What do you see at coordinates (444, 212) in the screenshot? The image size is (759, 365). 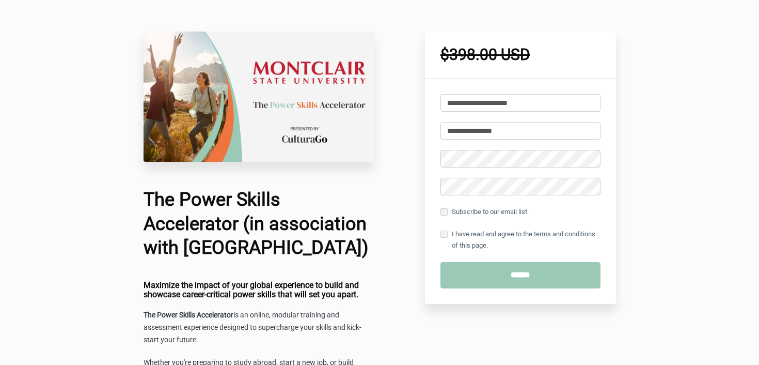 I see `input: Subscribe to our email list.` at bounding box center [444, 212].